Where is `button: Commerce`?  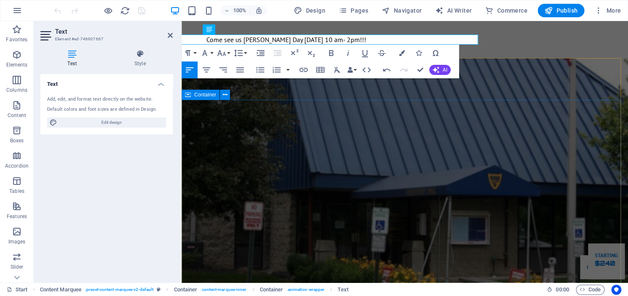 button: Commerce is located at coordinates (506, 11).